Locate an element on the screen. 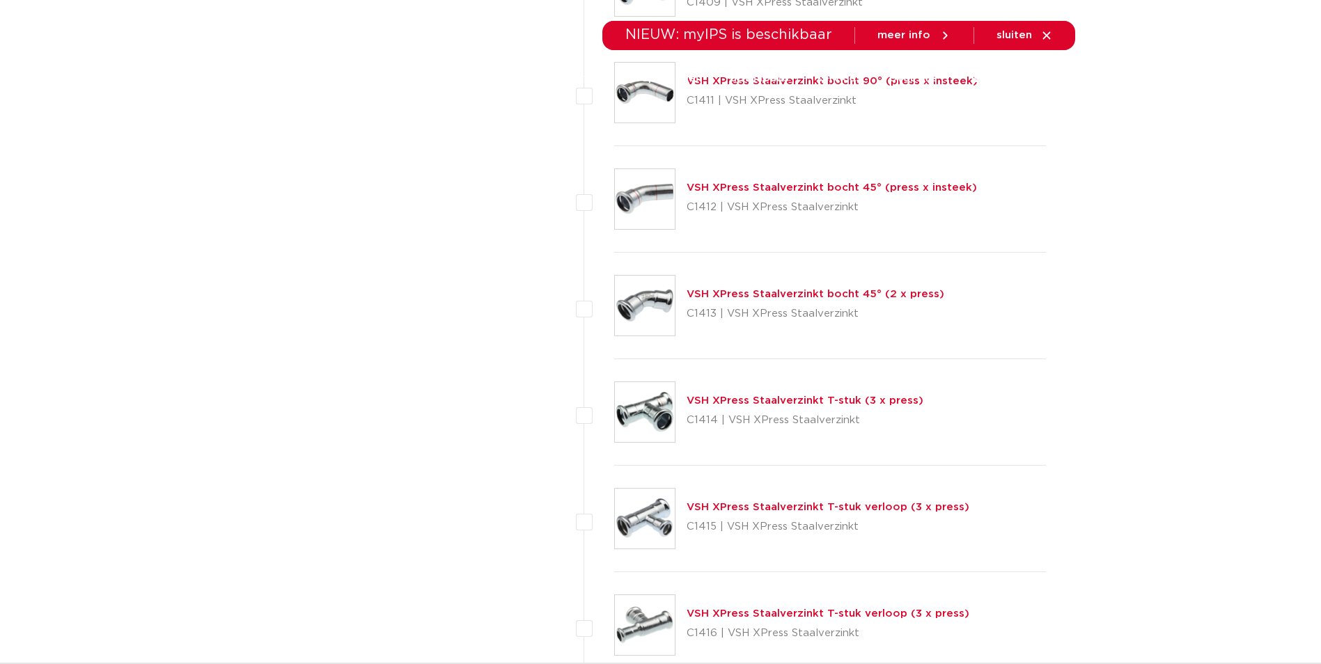 Image resolution: width=1321 pixels, height=664 pixels. a: VSH XPress Staalverzinkt bocht 45° (2 x press) is located at coordinates (816, 294).